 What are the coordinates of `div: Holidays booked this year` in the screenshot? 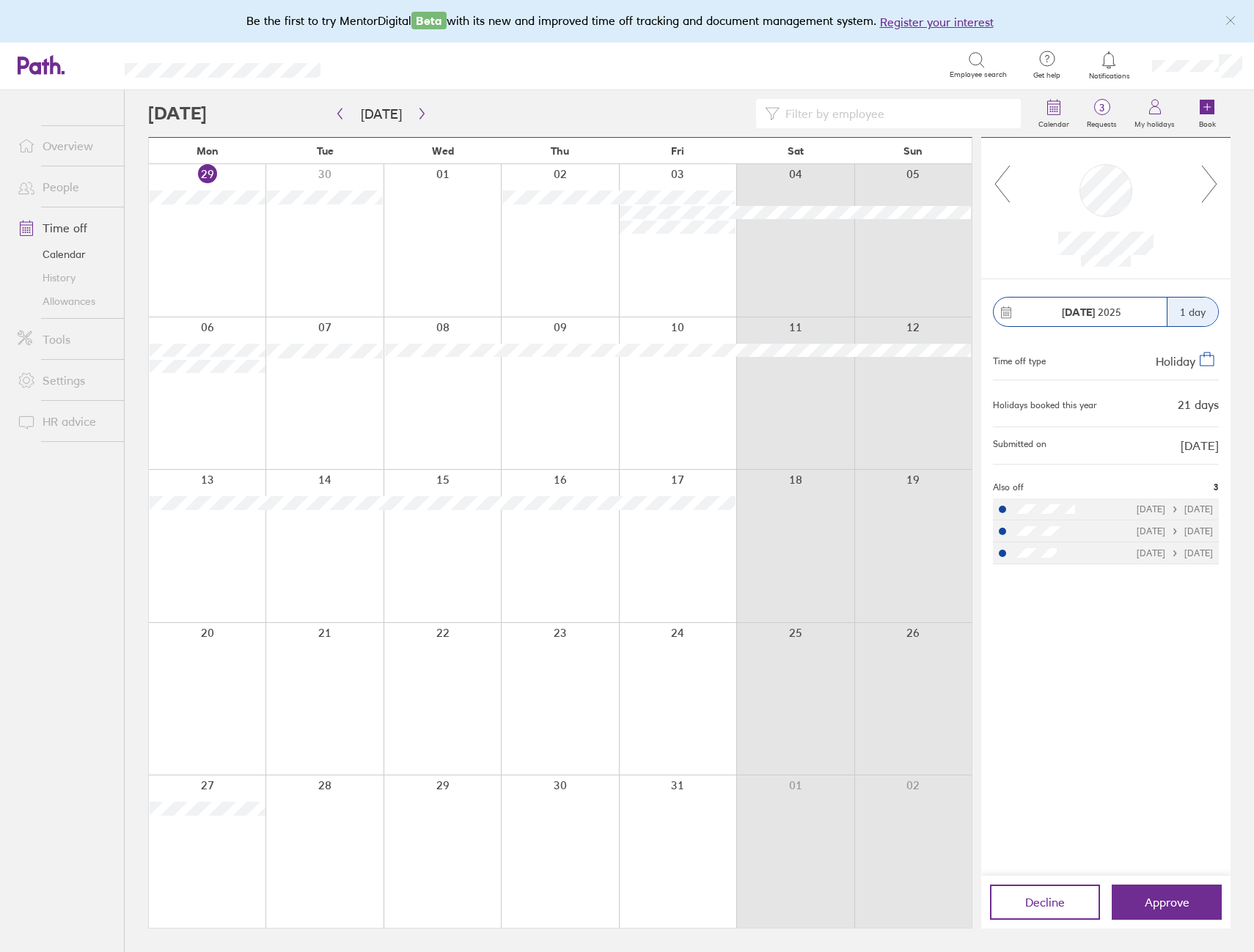 It's located at (1045, 405).